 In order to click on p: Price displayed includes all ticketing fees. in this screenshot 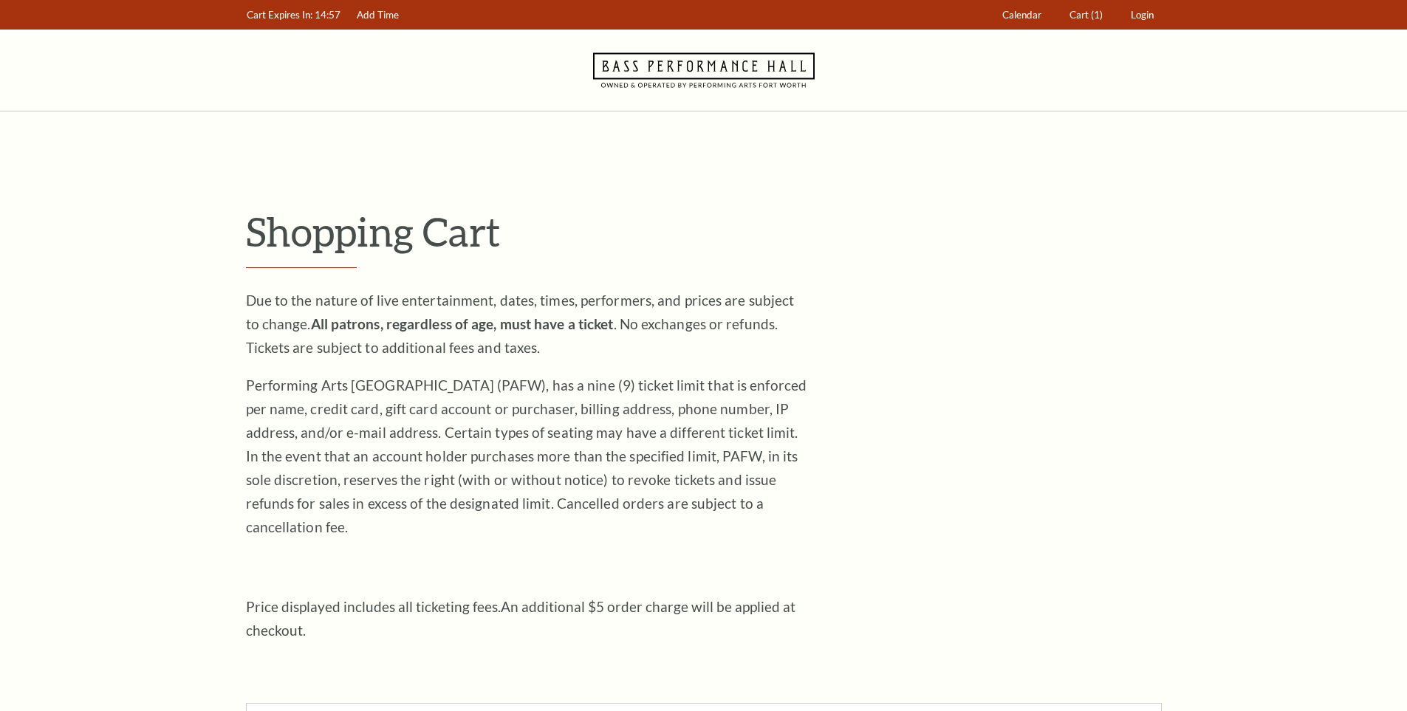, I will do `click(527, 619)`.